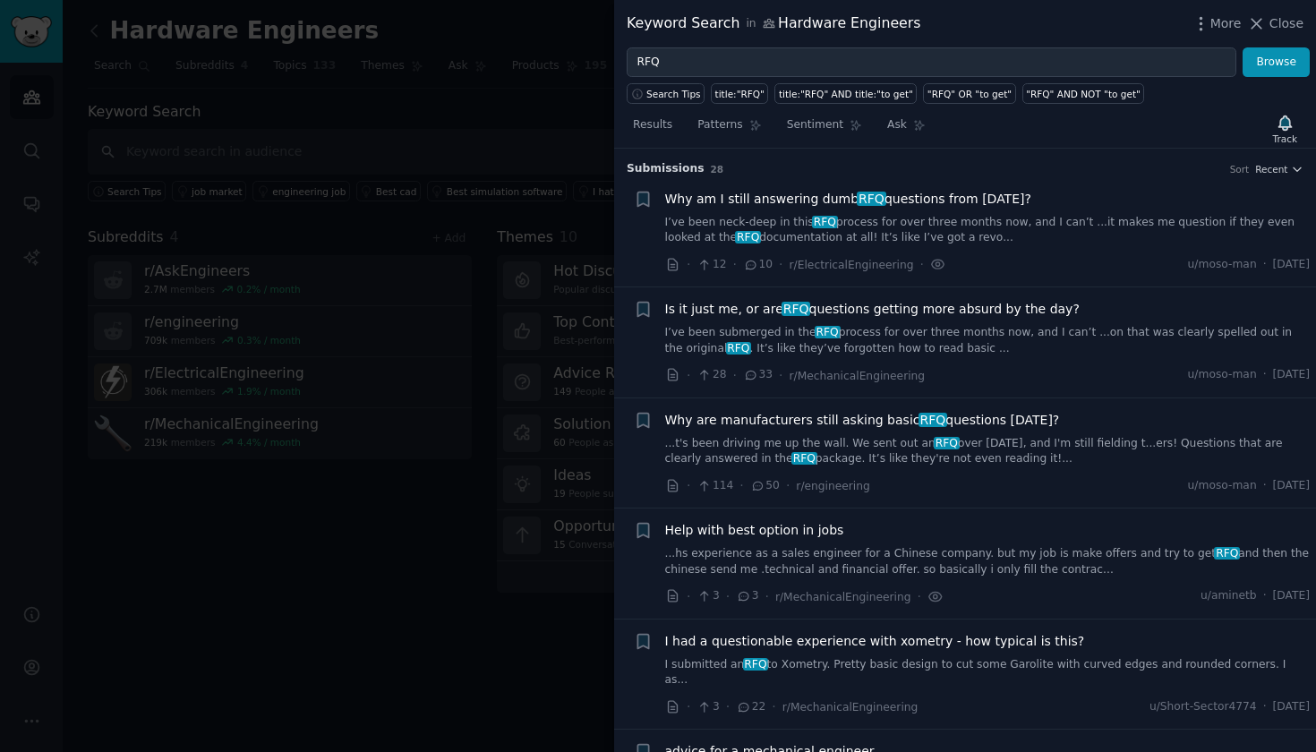  Describe the element at coordinates (673, 94) in the screenshot. I see `span: Search Tips` at that location.